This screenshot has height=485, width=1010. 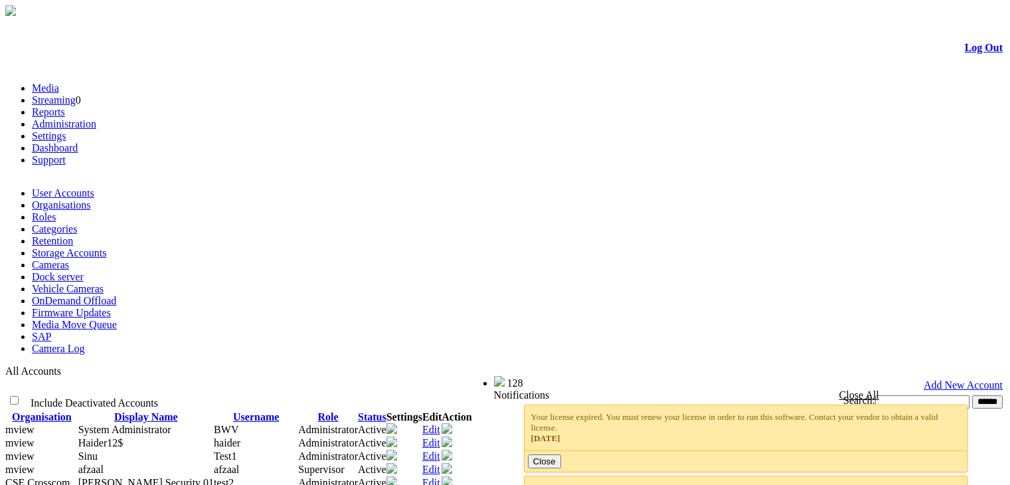 What do you see at coordinates (69, 252) in the screenshot?
I see `a: Storage Accounts` at bounding box center [69, 252].